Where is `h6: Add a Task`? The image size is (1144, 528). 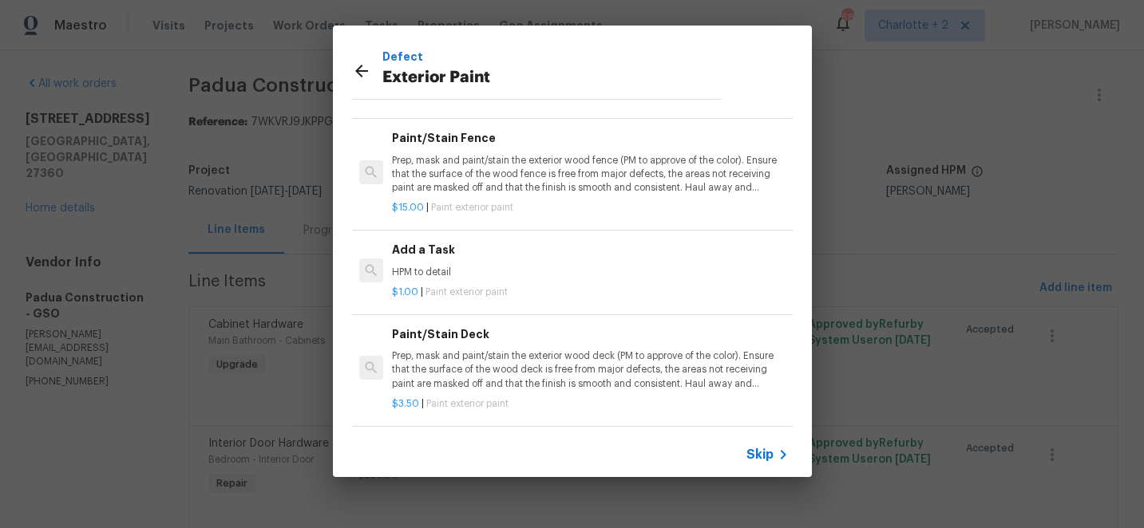 h6: Add a Task is located at coordinates (590, 250).